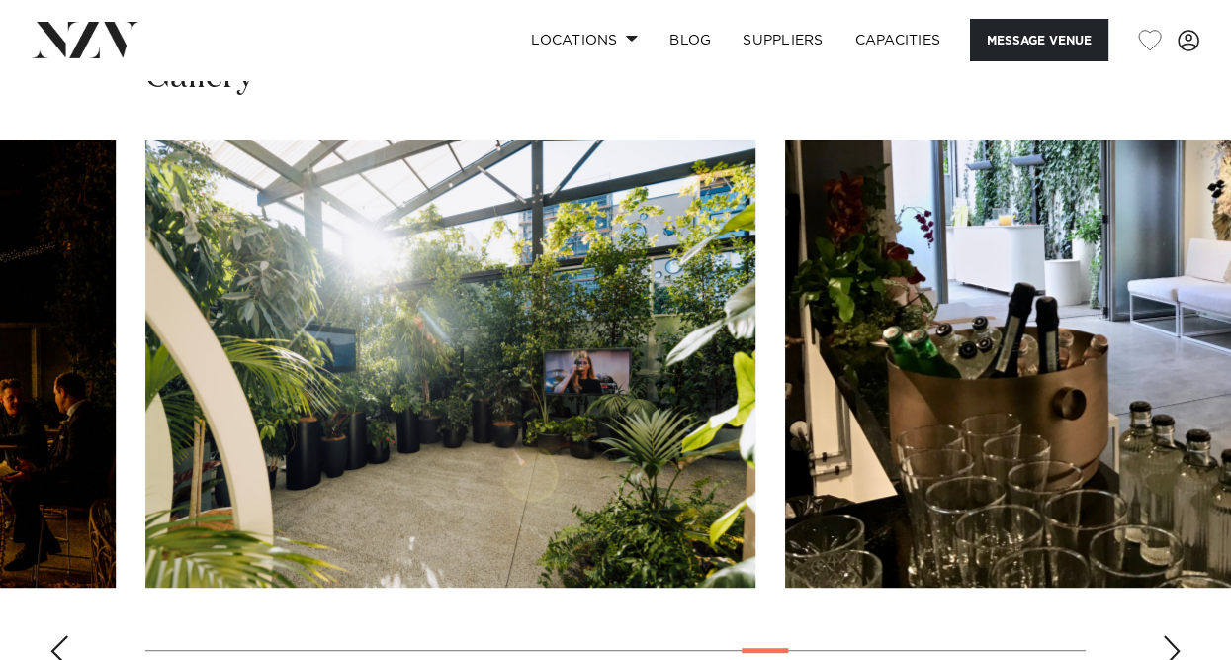  What do you see at coordinates (782, 40) in the screenshot?
I see `a: SUPPLIERS` at bounding box center [782, 40].